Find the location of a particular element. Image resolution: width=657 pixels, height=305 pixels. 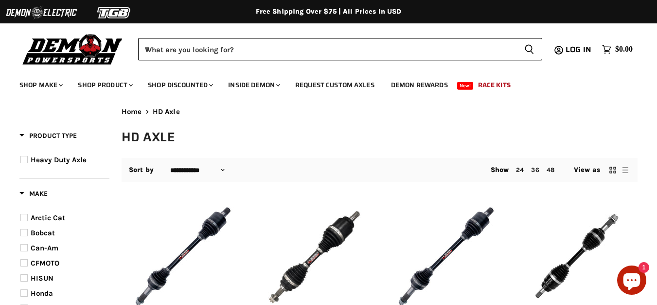

span: Make is located at coordinates (34, 193).